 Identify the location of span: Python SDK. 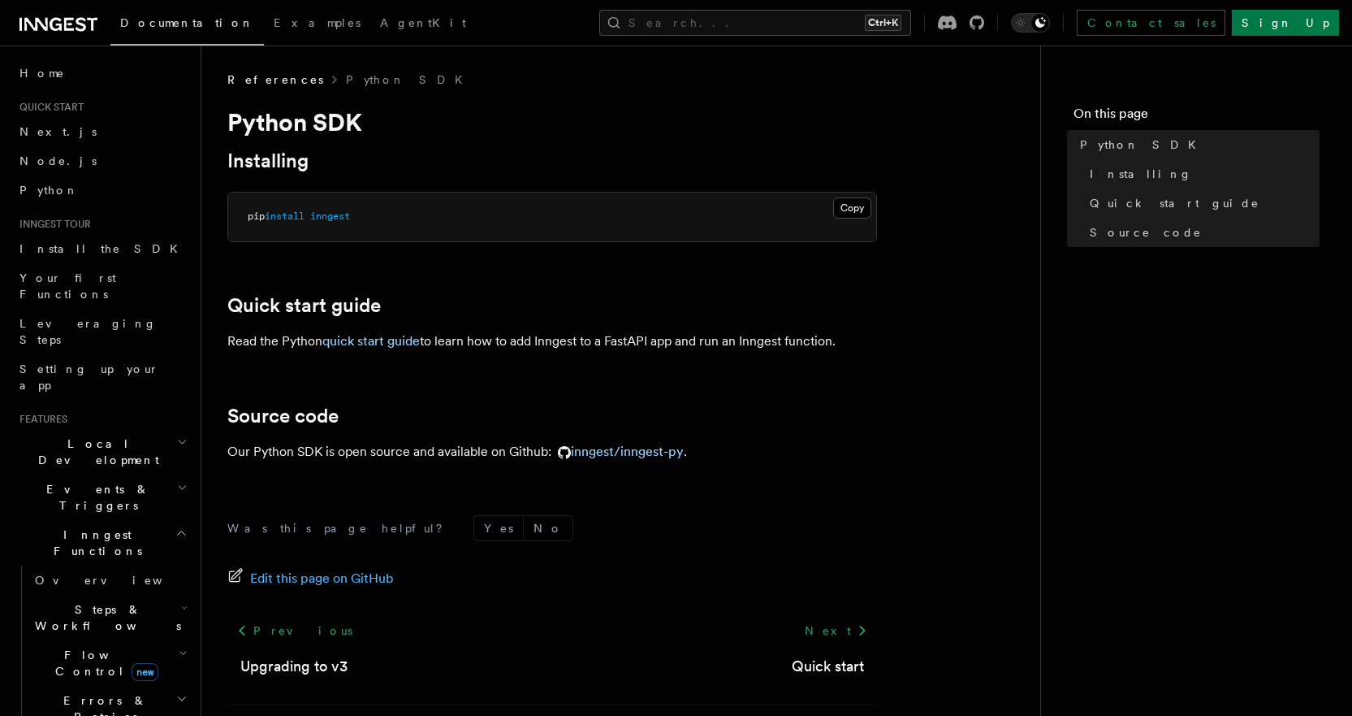
(1143, 145).